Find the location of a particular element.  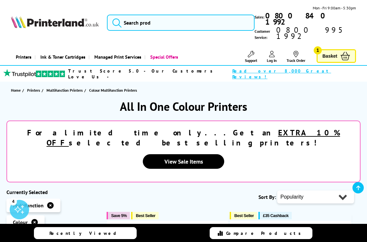

a: Ink & Toner Cartridges is located at coordinates (61, 57).